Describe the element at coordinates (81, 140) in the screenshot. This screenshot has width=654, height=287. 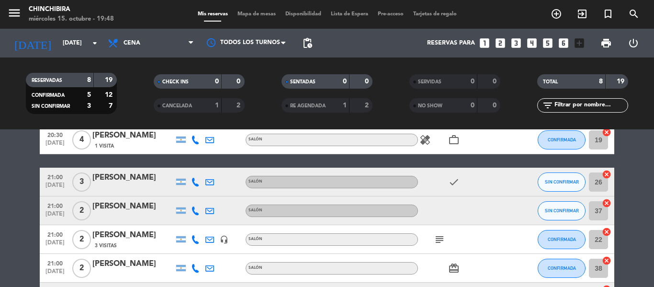
I see `span: 4` at that location.